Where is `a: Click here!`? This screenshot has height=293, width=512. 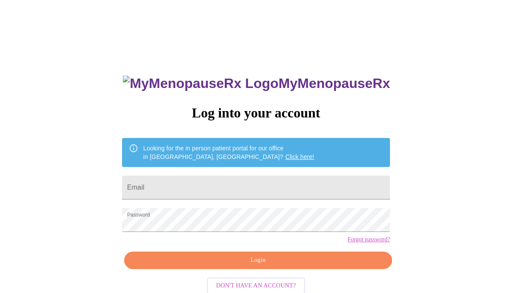
a: Click here! is located at coordinates (300, 157).